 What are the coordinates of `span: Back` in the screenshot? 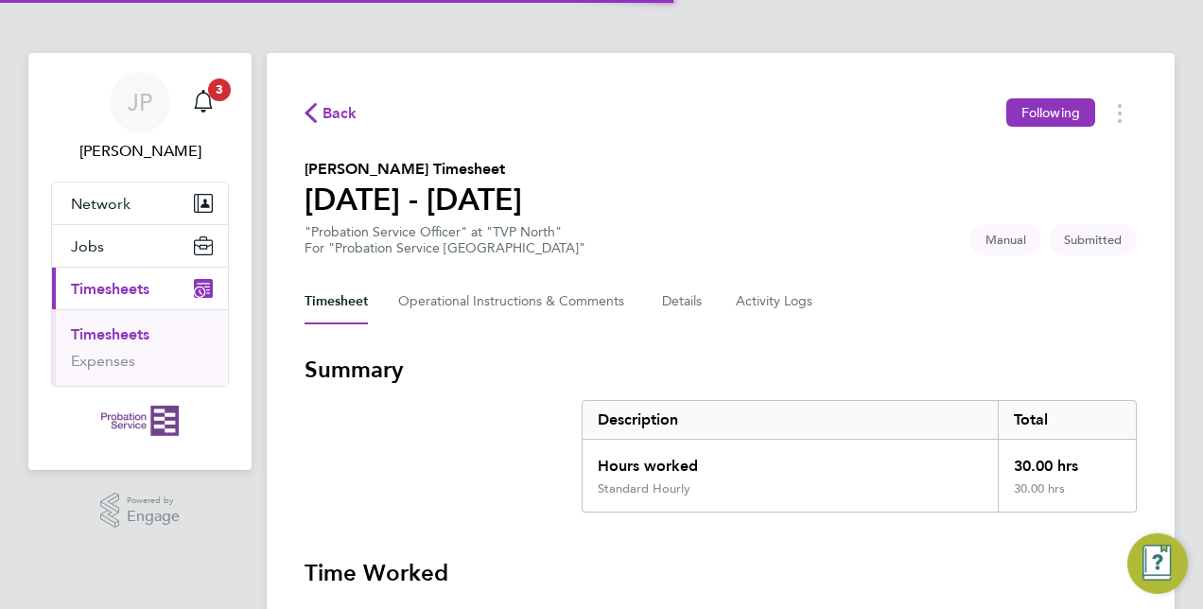 It's located at (340, 113).